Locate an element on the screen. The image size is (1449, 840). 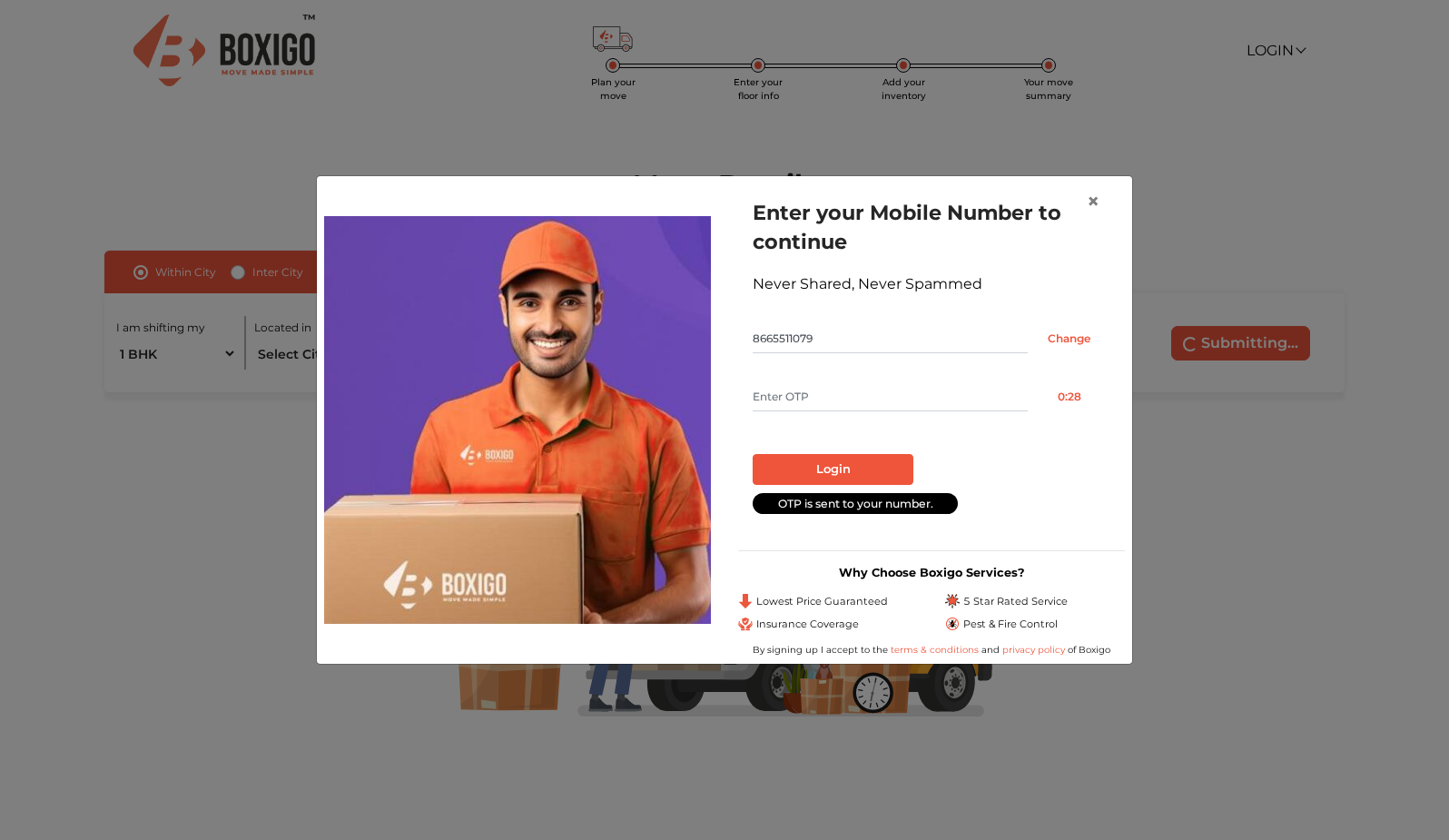
div: OTP is sent to your number. is located at coordinates (855, 503).